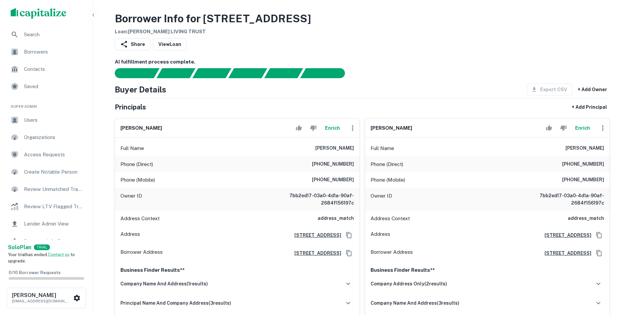 This screenshot has height=315, width=631. I want to click on div: Principals found, AI now looking for contact information..., so click(248, 73).